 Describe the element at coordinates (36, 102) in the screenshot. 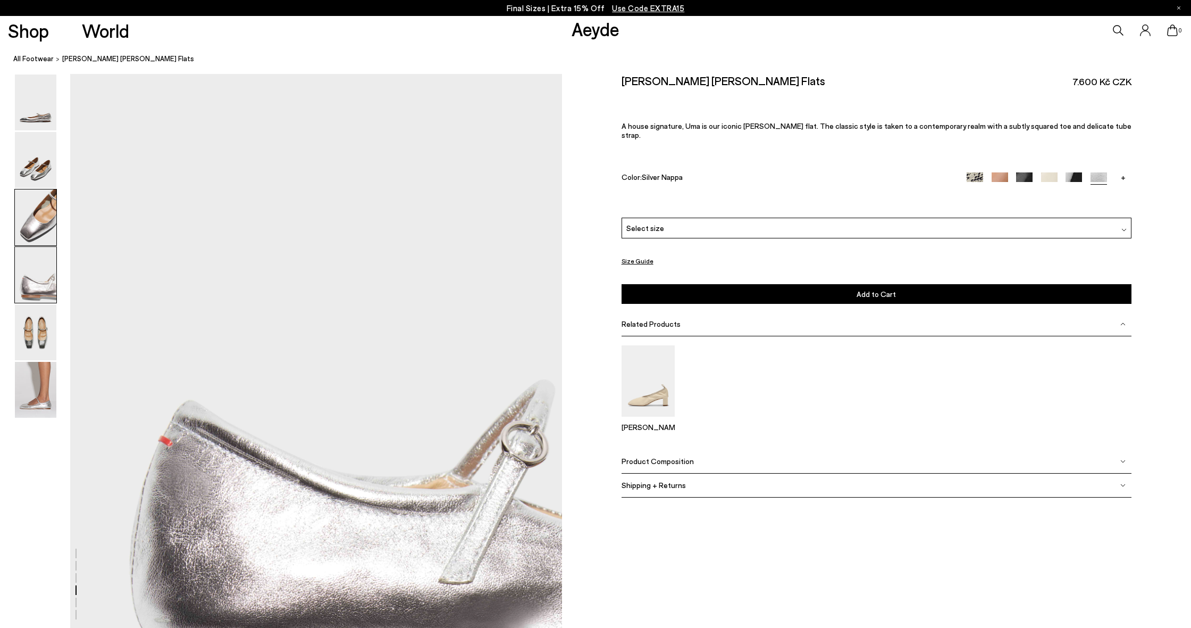

I see `img: Uma Mary-Jane Flats - Image 1` at that location.